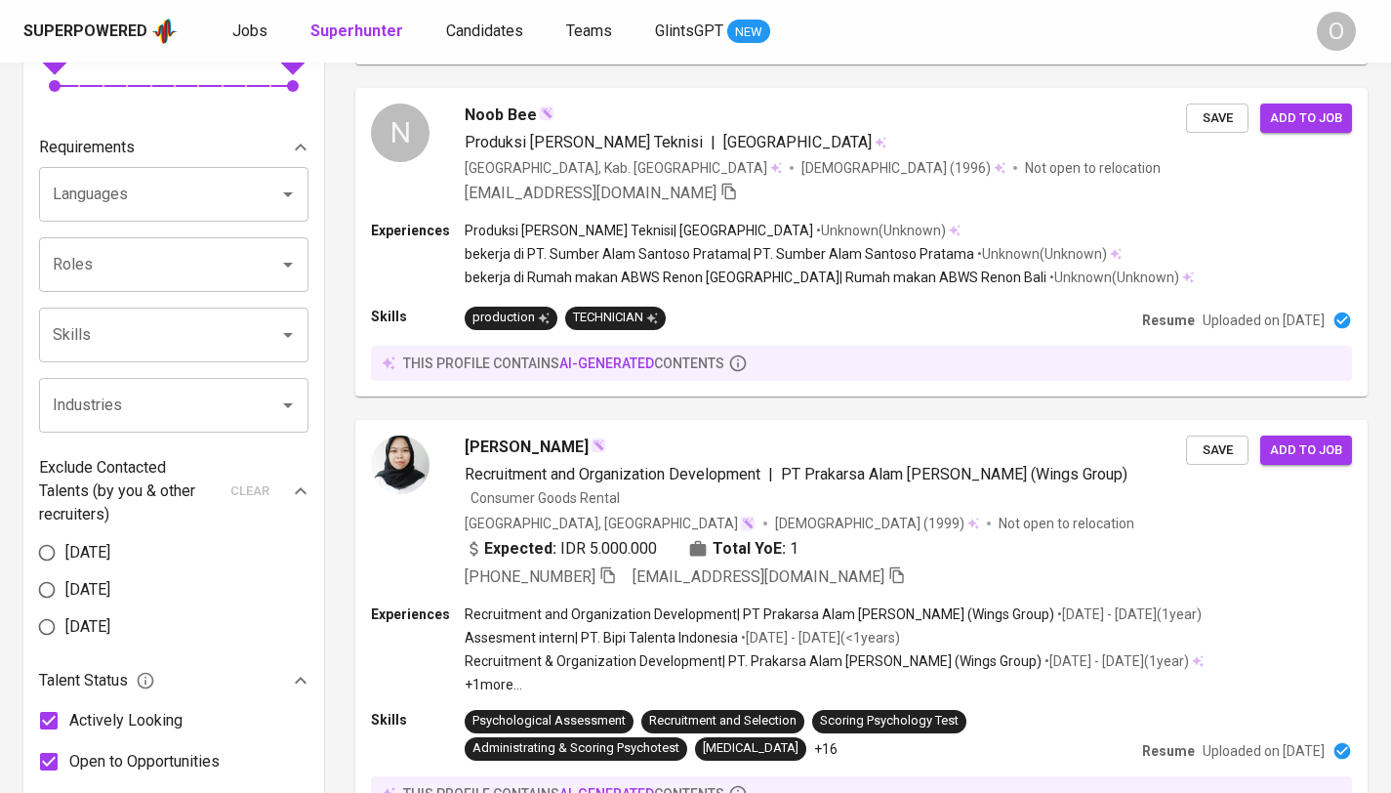  I want to click on span: Teams, so click(589, 30).